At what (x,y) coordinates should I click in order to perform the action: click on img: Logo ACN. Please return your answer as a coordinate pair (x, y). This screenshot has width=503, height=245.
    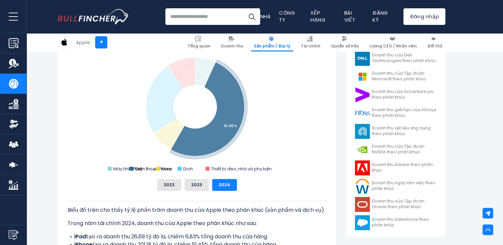
    Looking at the image, I should click on (362, 94).